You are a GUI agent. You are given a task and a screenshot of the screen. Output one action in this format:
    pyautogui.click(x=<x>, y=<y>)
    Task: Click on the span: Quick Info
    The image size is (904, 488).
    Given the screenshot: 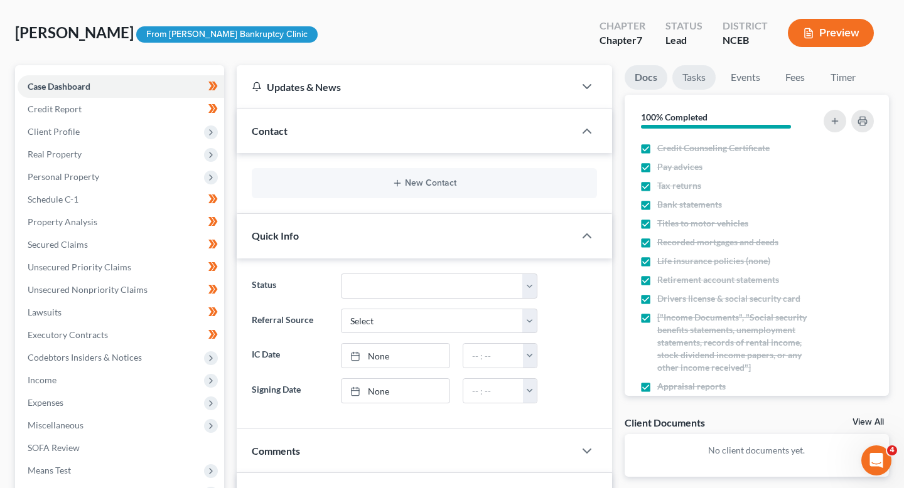 What is the action you would take?
    pyautogui.click(x=275, y=235)
    